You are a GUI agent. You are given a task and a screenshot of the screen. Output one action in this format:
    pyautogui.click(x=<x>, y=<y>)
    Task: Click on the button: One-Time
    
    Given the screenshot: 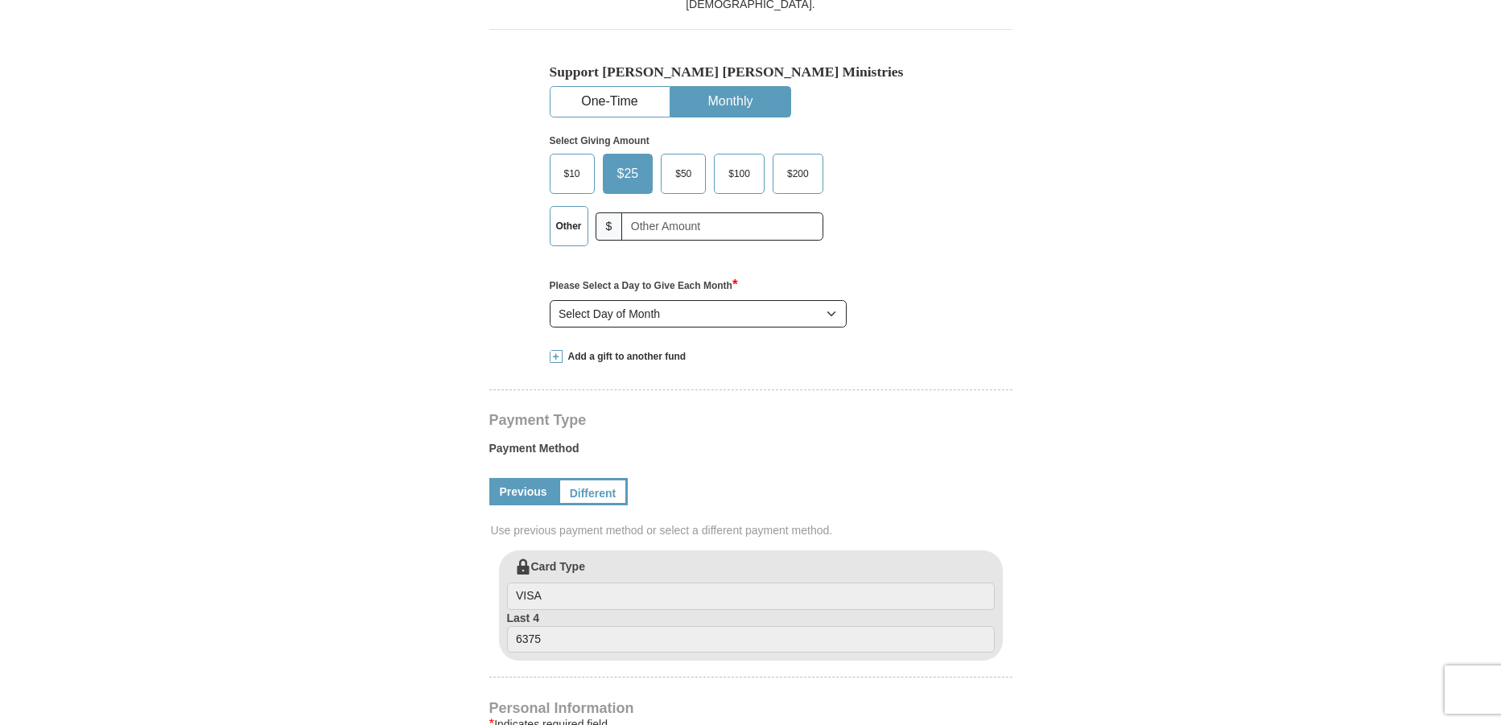 What is the action you would take?
    pyautogui.click(x=610, y=101)
    